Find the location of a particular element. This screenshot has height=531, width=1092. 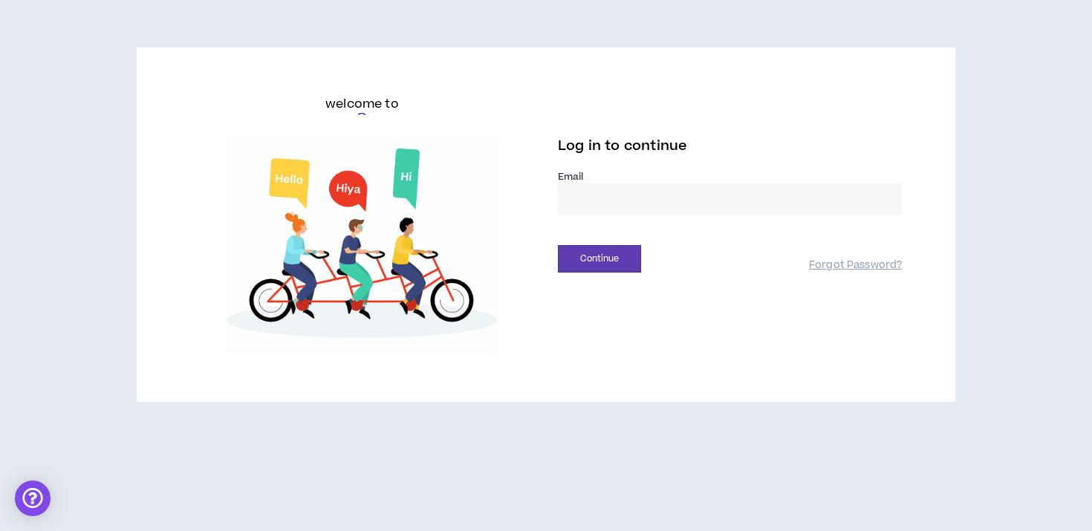

a: Forgot Password? is located at coordinates (855, 265).